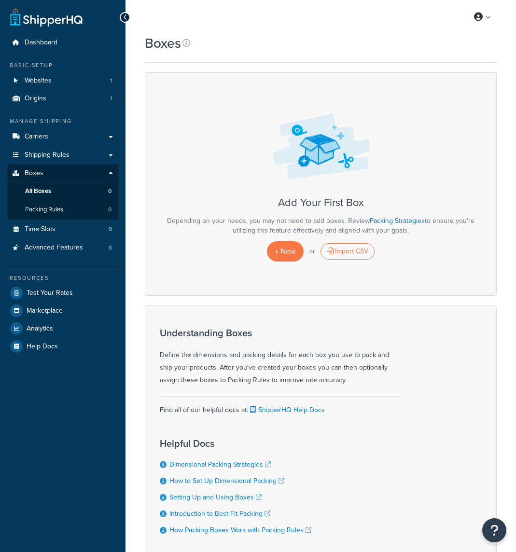 The height and width of the screenshot is (552, 516). What do you see at coordinates (63, 347) in the screenshot?
I see `a: Help Docs` at bounding box center [63, 347].